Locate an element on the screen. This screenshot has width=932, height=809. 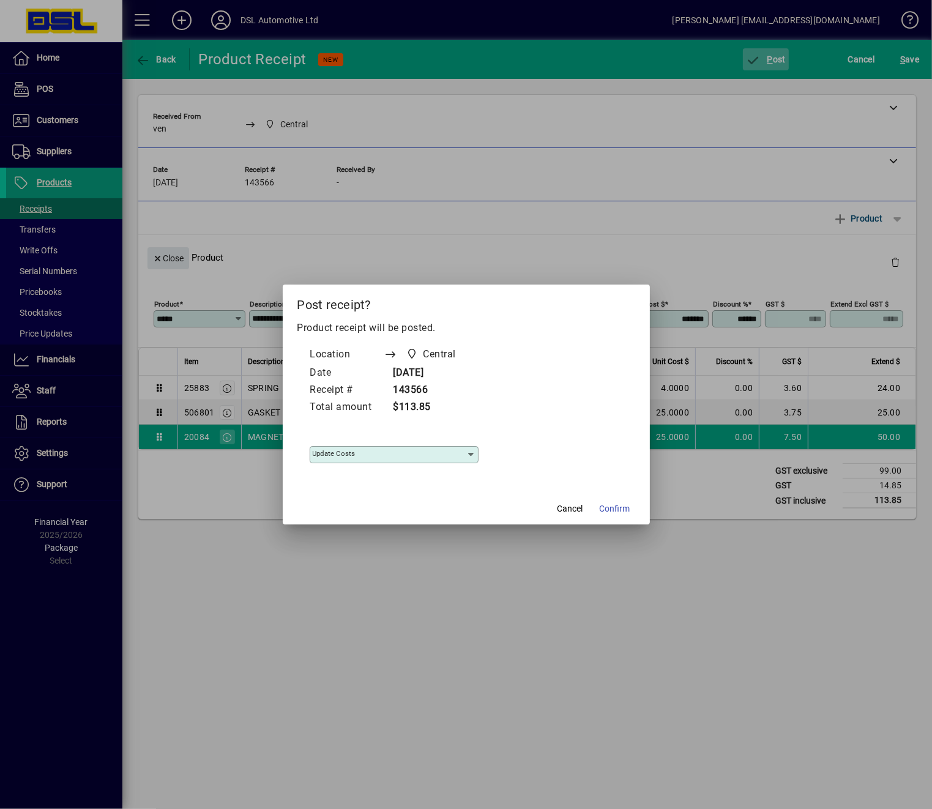
td: Date is located at coordinates (347, 373).